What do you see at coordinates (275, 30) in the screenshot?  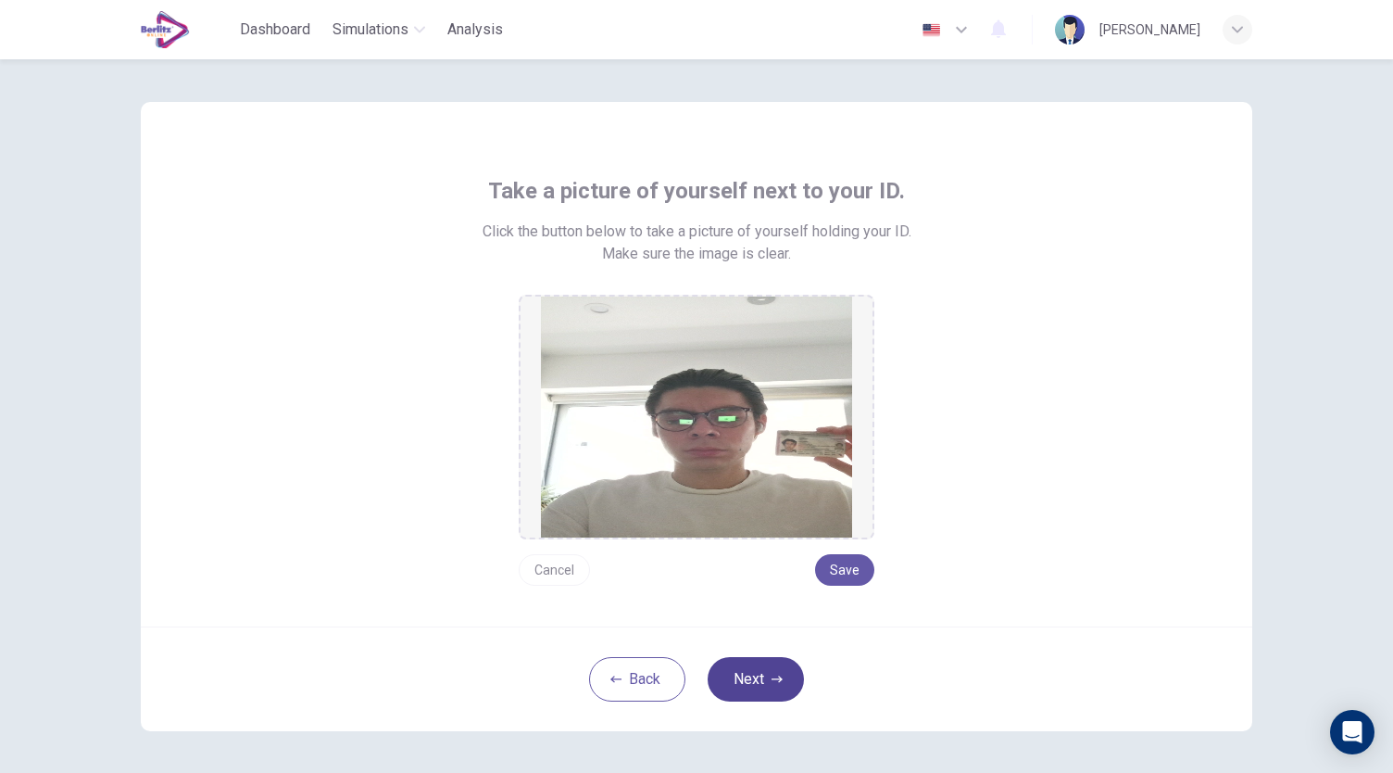 I see `span: Dashboard` at bounding box center [275, 30].